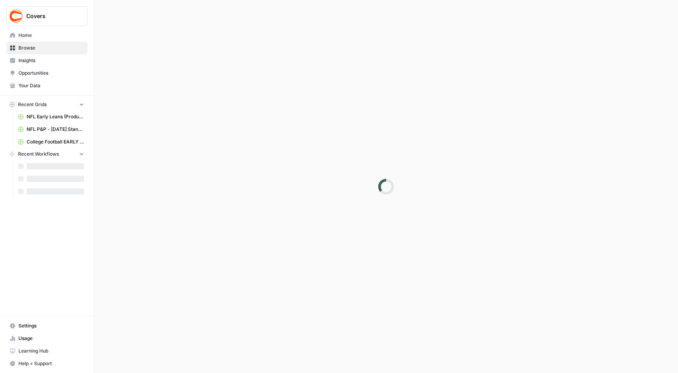 The width and height of the screenshot is (678, 373). I want to click on span: Browse, so click(51, 48).